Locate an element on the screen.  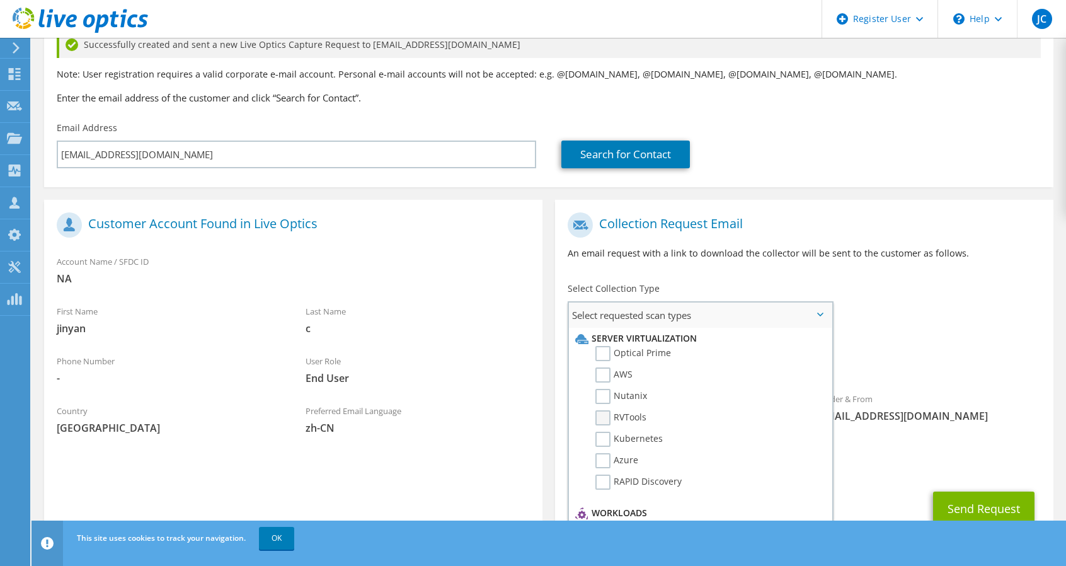
span: Select requested scan types is located at coordinates (700, 315).